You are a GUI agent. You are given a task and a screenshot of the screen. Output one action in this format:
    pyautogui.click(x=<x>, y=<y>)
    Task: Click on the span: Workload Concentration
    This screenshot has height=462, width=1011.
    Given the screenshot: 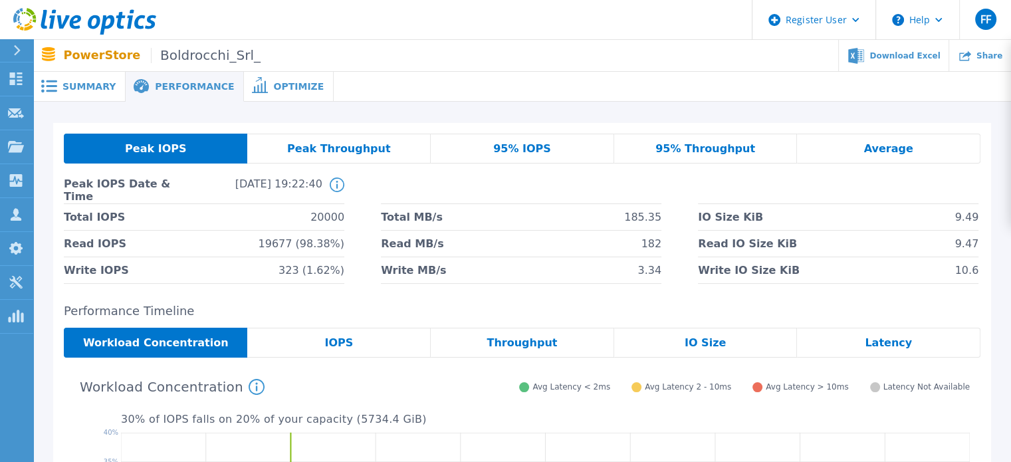 What is the action you would take?
    pyautogui.click(x=156, y=343)
    